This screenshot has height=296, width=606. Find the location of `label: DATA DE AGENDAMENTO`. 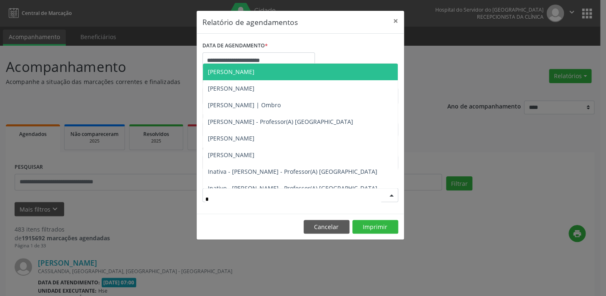

label: DATA DE AGENDAMENTO is located at coordinates (235, 46).